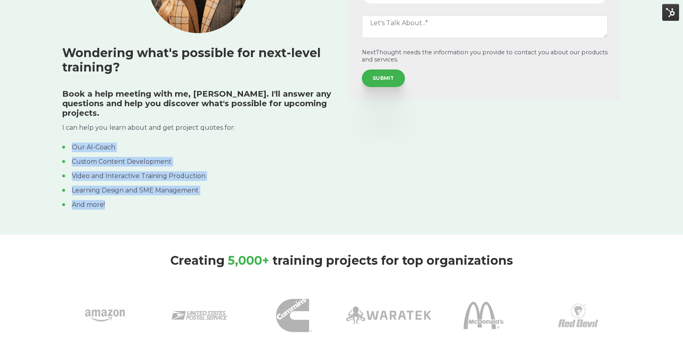 The image size is (683, 341). What do you see at coordinates (383, 78) in the screenshot?
I see `input: SUBMIT` at bounding box center [383, 78].